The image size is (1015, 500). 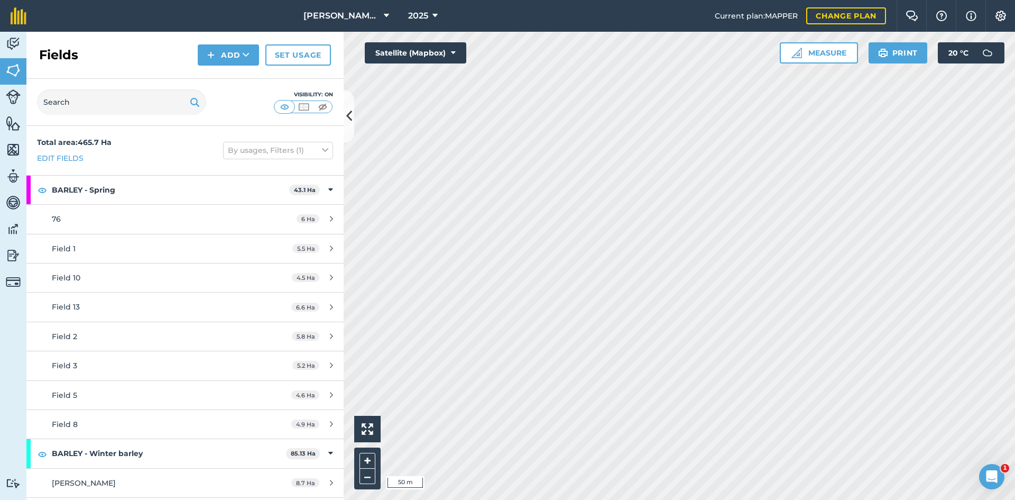 What do you see at coordinates (228, 55) in the screenshot?
I see `button: Add` at bounding box center [228, 55].